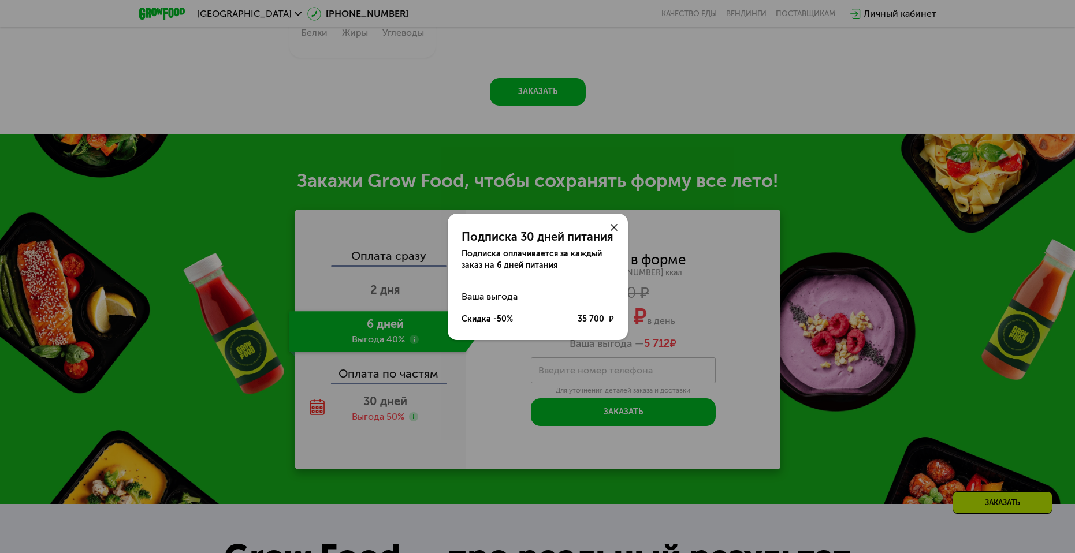 This screenshot has height=553, width=1075. I want to click on div: Скидка -50%, so click(487, 319).